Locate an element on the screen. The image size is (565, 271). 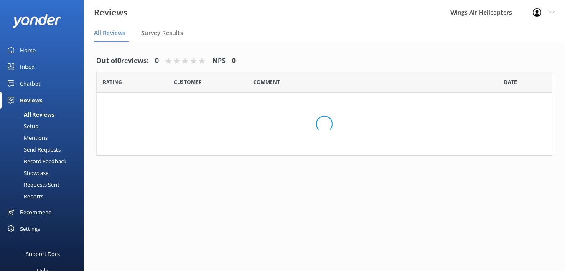
div: Mentions is located at coordinates (26, 138).